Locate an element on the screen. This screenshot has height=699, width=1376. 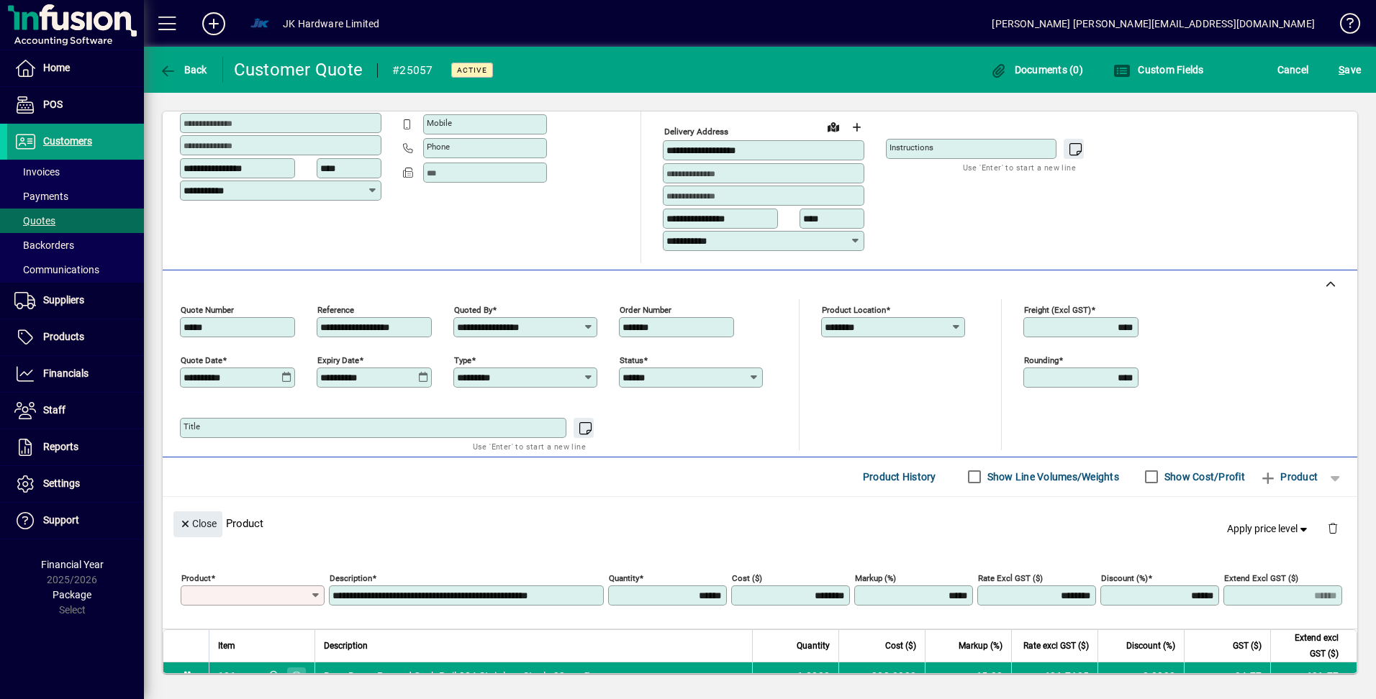
a: POS is located at coordinates (76, 105).